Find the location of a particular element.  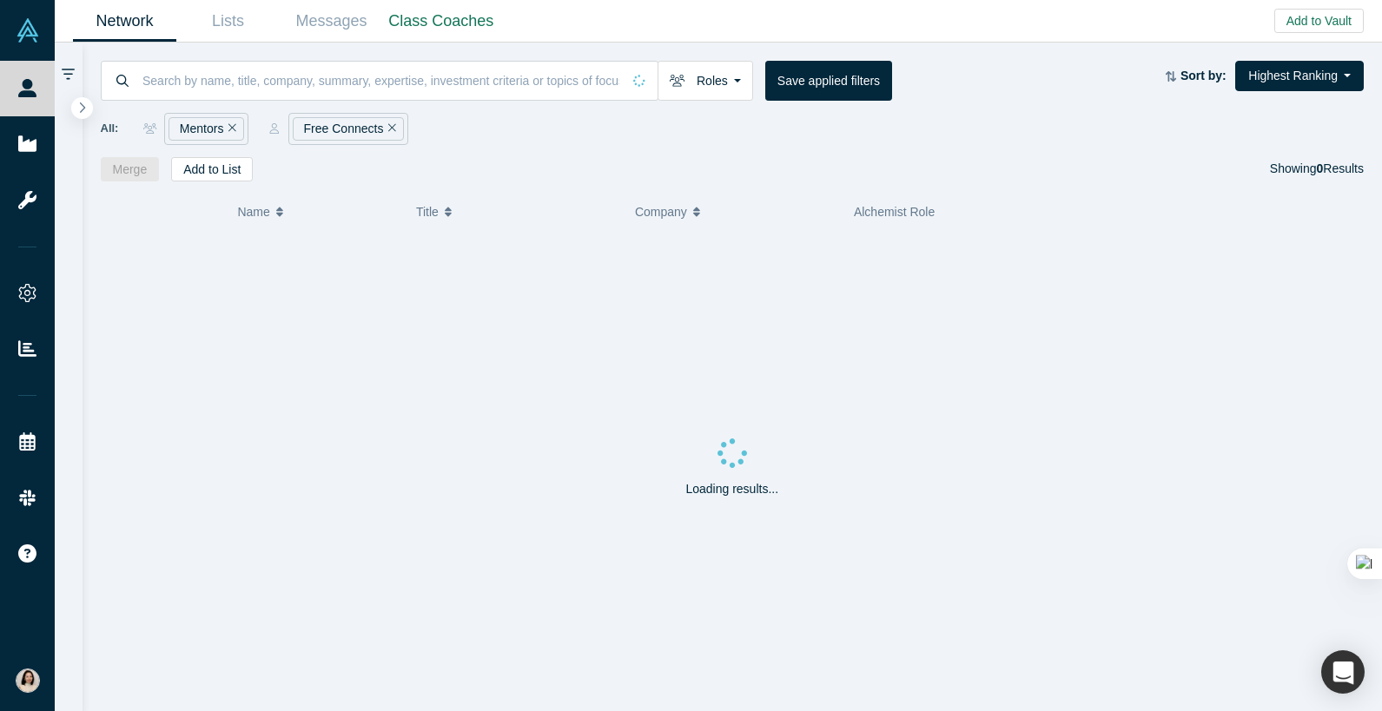

strong: 0 is located at coordinates (1320, 169).